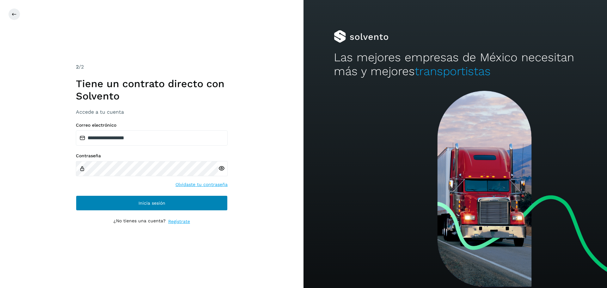  Describe the element at coordinates (179, 221) in the screenshot. I see `a: Regístrate` at that location.